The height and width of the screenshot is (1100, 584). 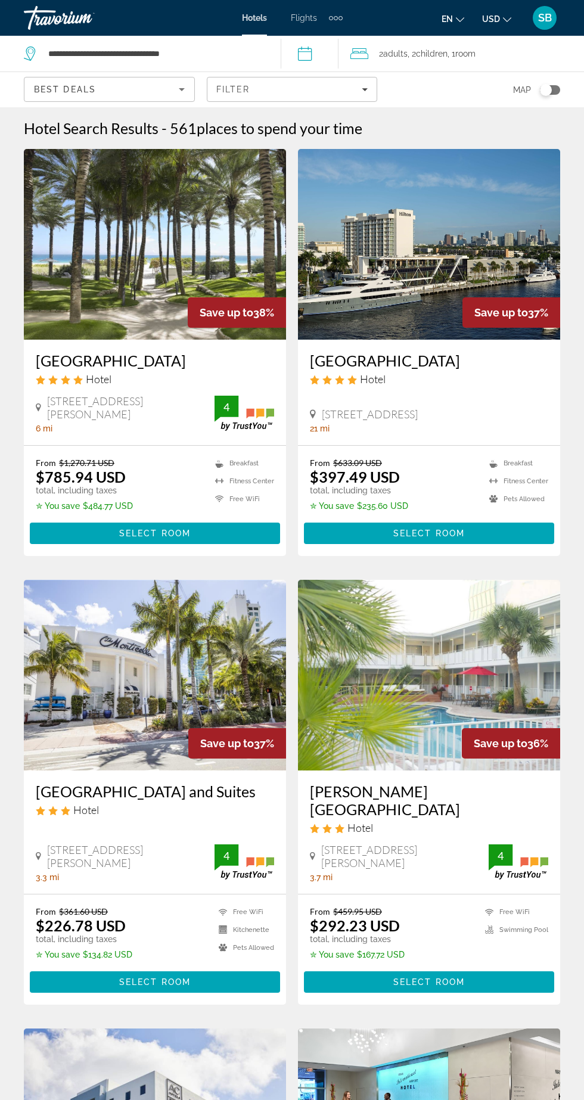 I want to click on del: $633.09 USD, so click(x=358, y=463).